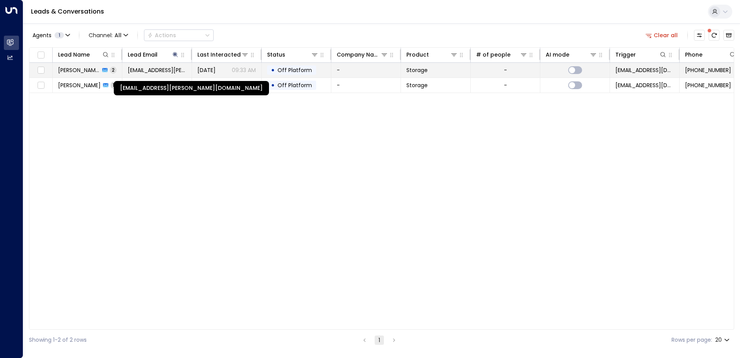  What do you see at coordinates (723, 340) in the screenshot?
I see `div: 20` at bounding box center [723, 340].